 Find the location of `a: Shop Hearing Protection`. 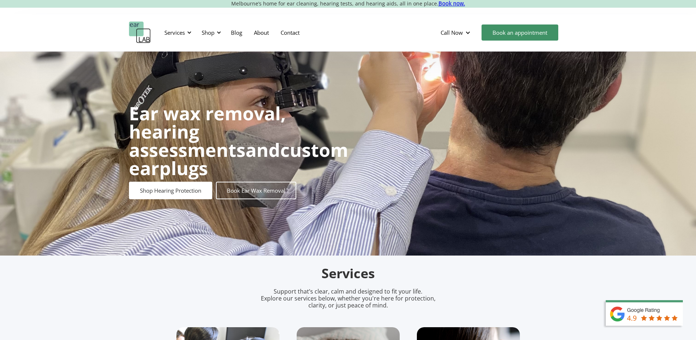

a: Shop Hearing Protection is located at coordinates (171, 190).